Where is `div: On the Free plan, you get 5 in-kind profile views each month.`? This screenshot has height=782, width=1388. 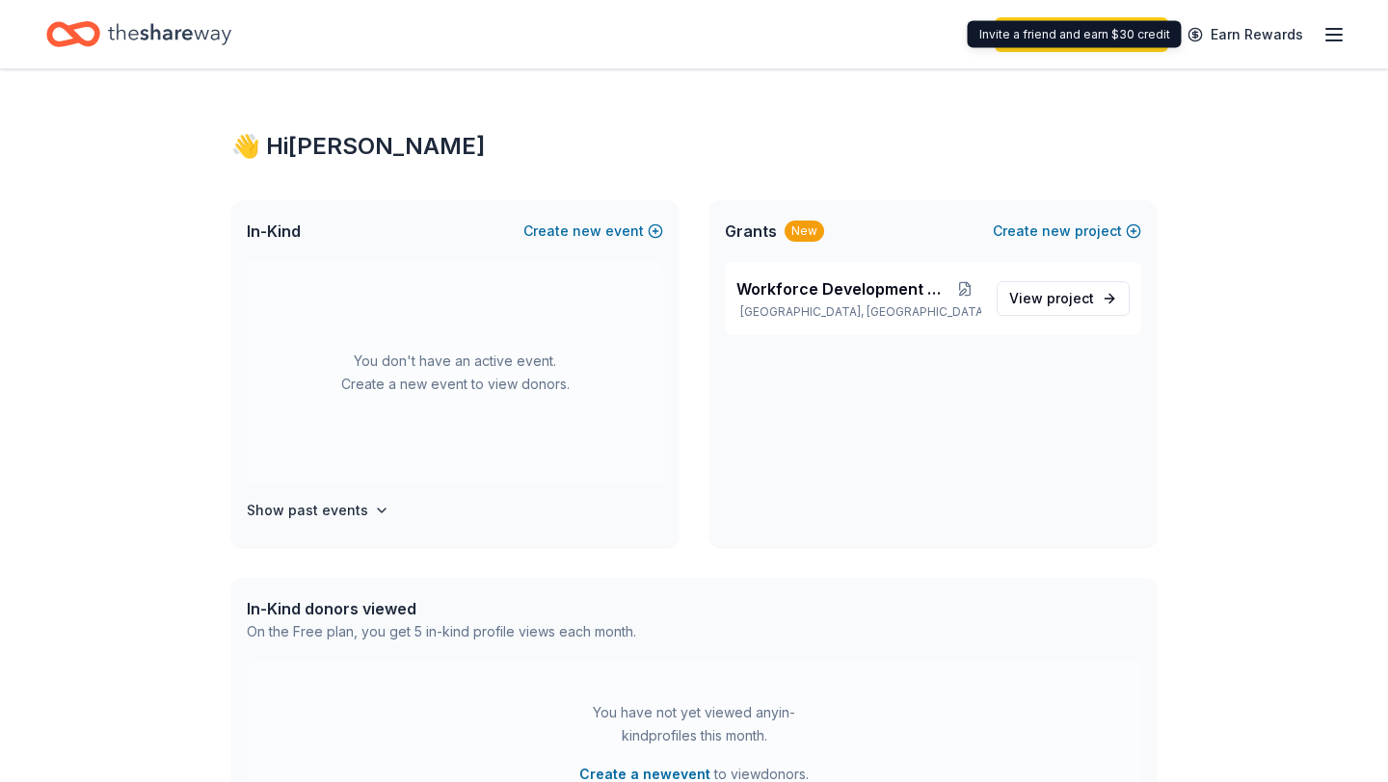 div: On the Free plan, you get 5 in-kind profile views each month. is located at coordinates (441, 632).